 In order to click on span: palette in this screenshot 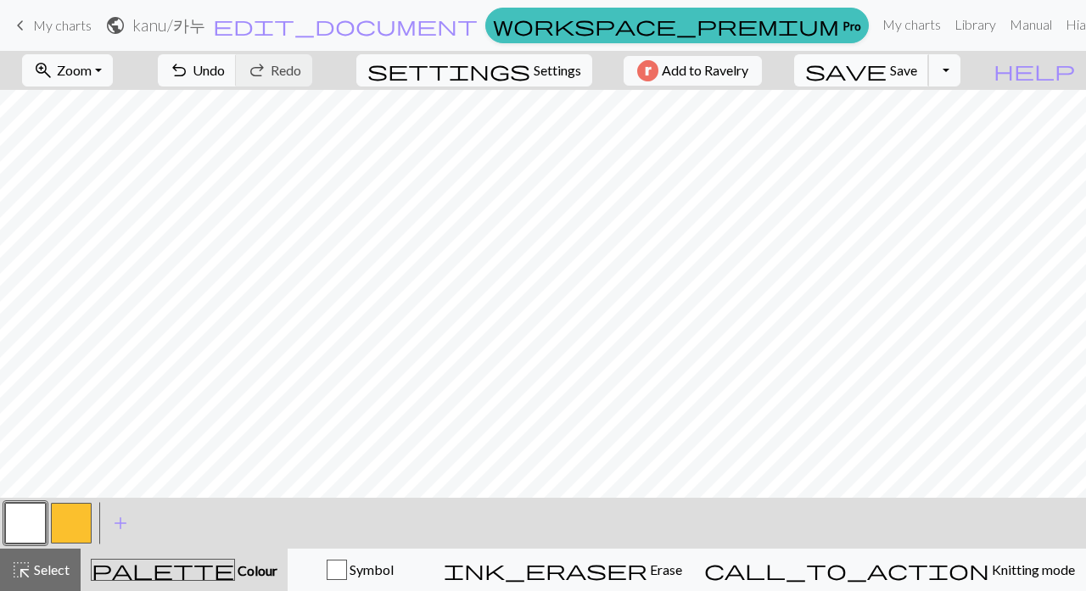, I will do `click(163, 570)`.